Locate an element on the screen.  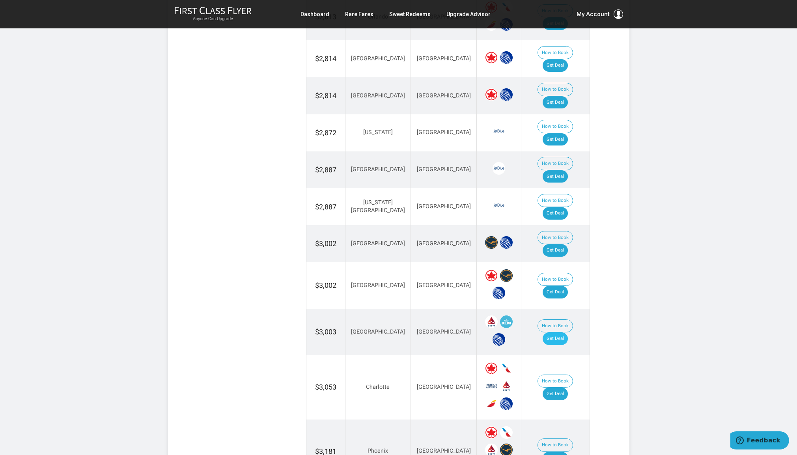
a: Rare Fares is located at coordinates (359, 14).